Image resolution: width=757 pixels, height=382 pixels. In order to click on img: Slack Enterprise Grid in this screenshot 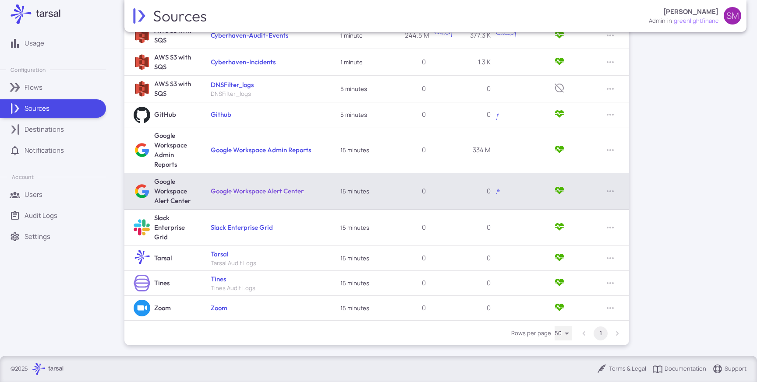, I will do `click(142, 228)`.